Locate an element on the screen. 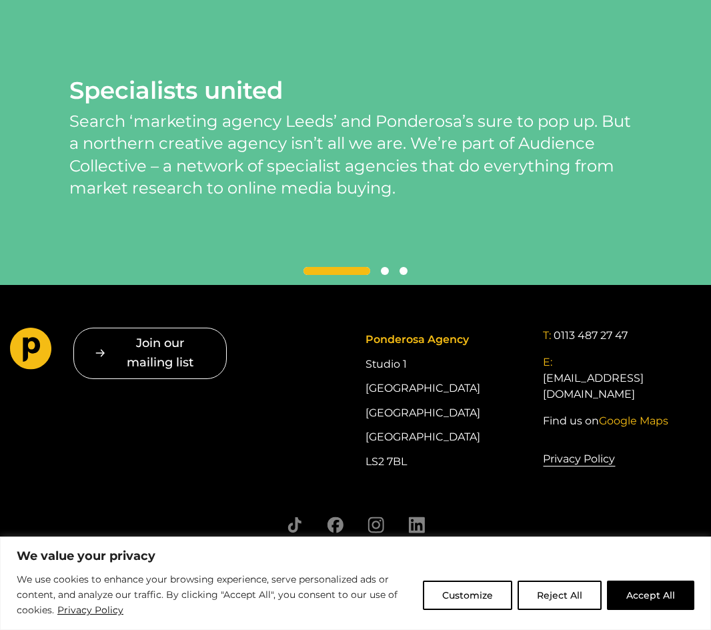 This screenshot has height=630, width=711. button: Join our mailing list is located at coordinates (150, 353).